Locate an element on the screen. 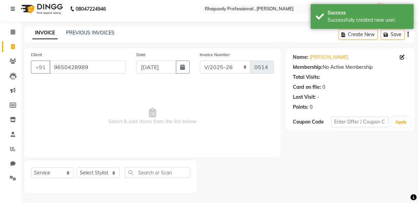  div: Successfully created new user. is located at coordinates (368, 20).